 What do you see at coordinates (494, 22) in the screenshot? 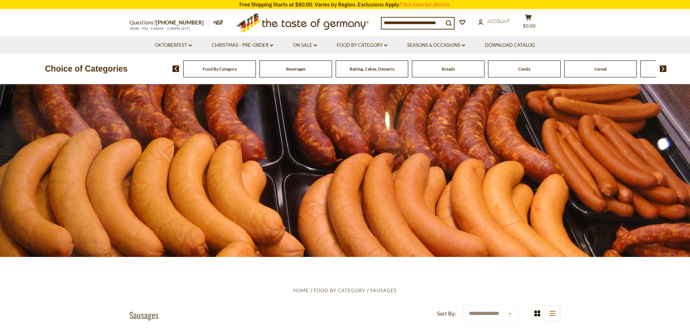
I see `a: Account` at bounding box center [494, 22].